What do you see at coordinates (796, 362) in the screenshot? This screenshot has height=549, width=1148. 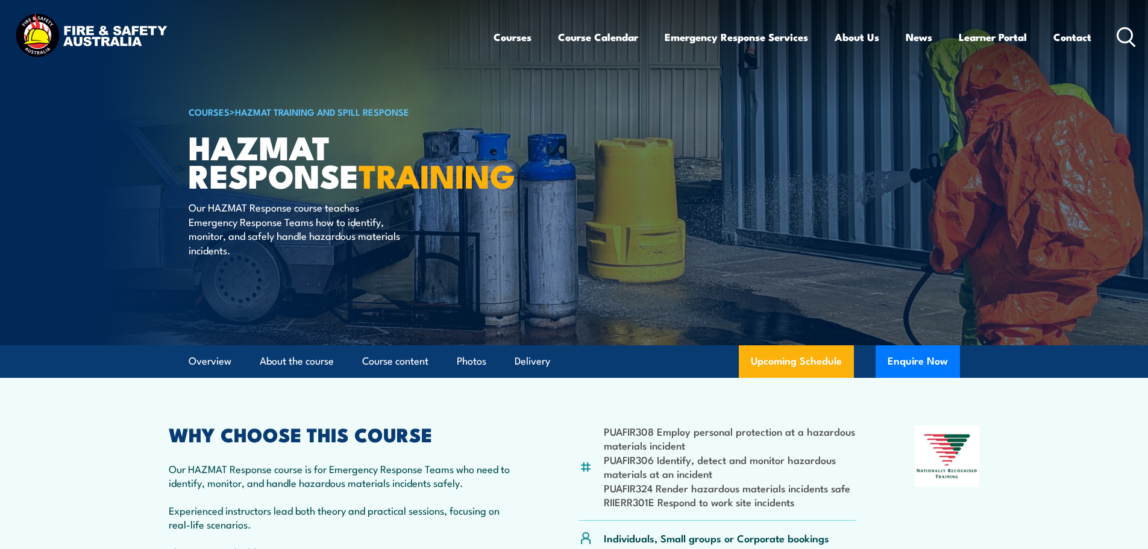 I see `a: Upcoming Schedule` at bounding box center [796, 362].